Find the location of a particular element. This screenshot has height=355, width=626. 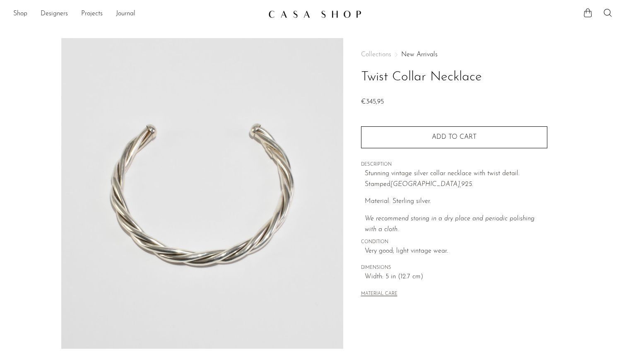

a: New Arrivals is located at coordinates (419, 55).